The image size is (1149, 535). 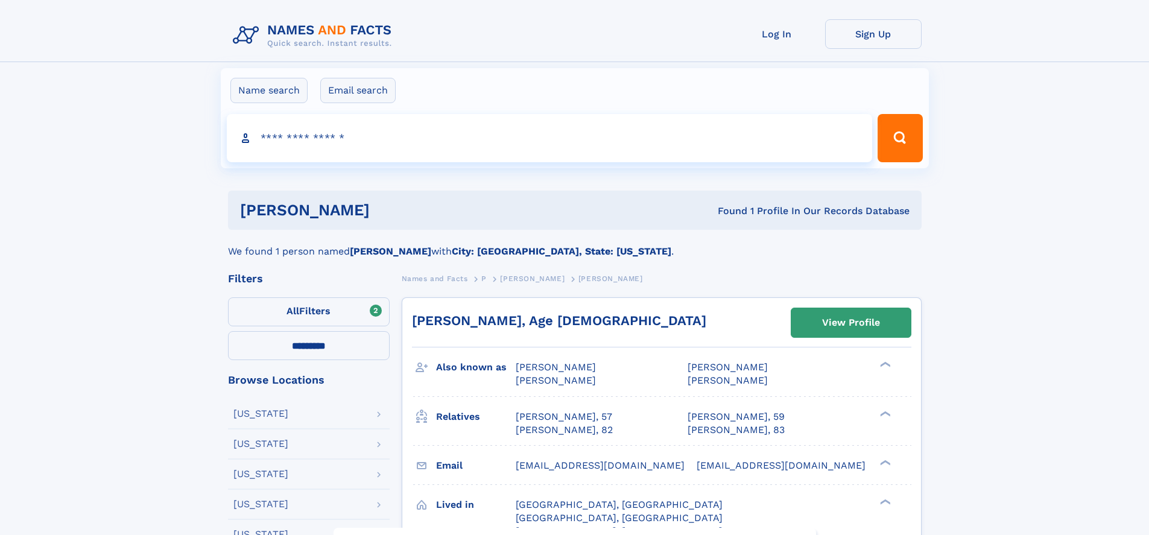 I want to click on span: All, so click(x=293, y=311).